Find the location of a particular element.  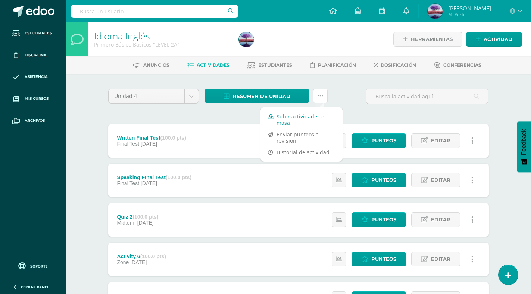

span: Unidad 4 is located at coordinates (146, 96).